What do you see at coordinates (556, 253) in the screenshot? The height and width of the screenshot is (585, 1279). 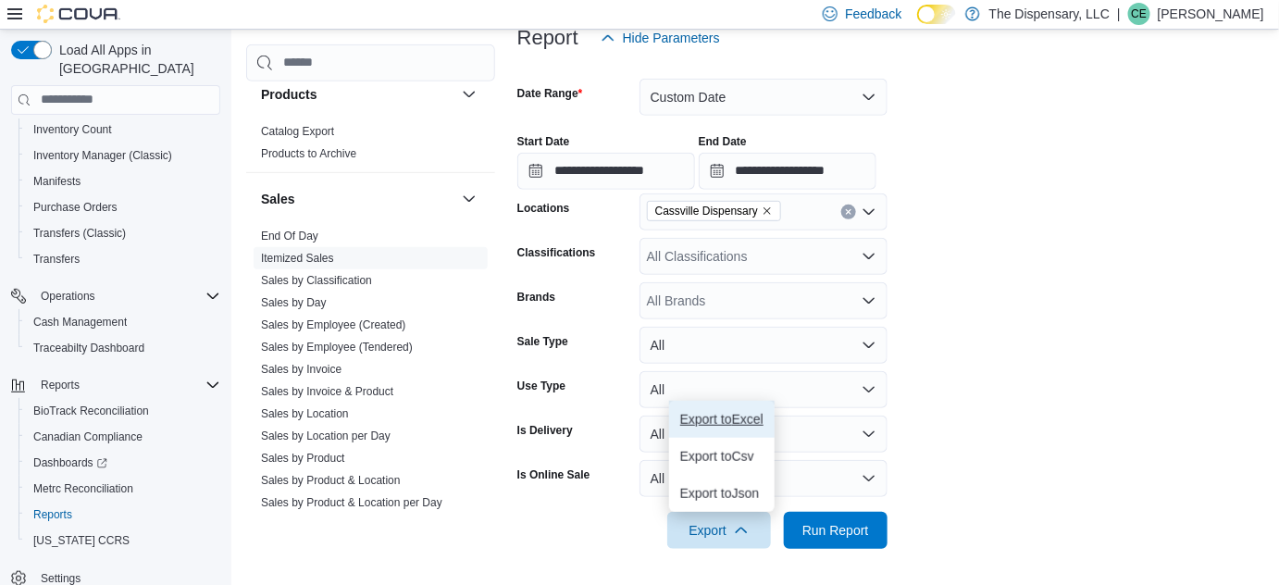 I see `label: Classifications` at bounding box center [556, 253].